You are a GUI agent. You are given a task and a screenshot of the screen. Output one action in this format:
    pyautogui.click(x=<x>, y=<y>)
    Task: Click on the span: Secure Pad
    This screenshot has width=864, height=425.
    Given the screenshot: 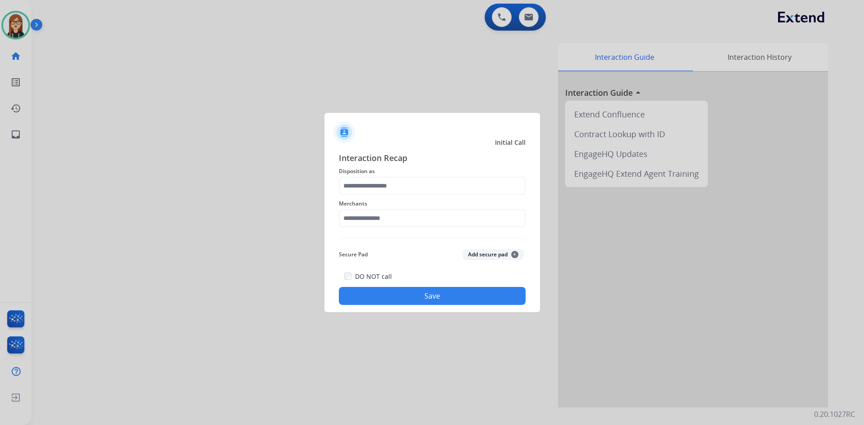 What is the action you would take?
    pyautogui.click(x=353, y=255)
    